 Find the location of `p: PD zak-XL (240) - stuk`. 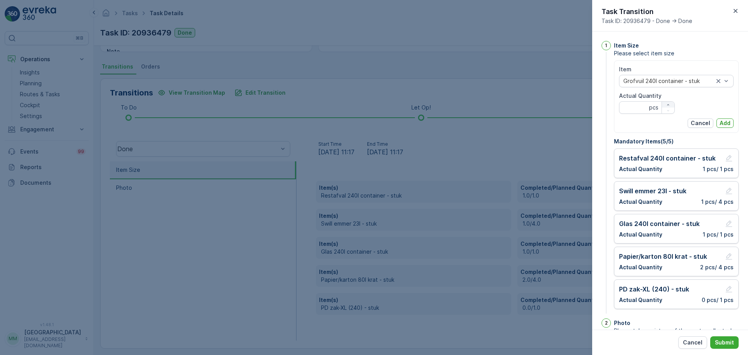

p: PD zak-XL (240) - stuk is located at coordinates (654, 289).